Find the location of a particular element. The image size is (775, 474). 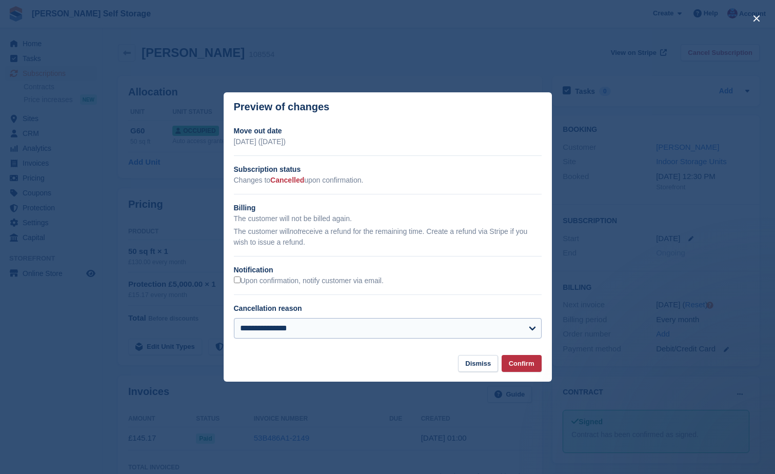

h2: Notification is located at coordinates (388, 270).